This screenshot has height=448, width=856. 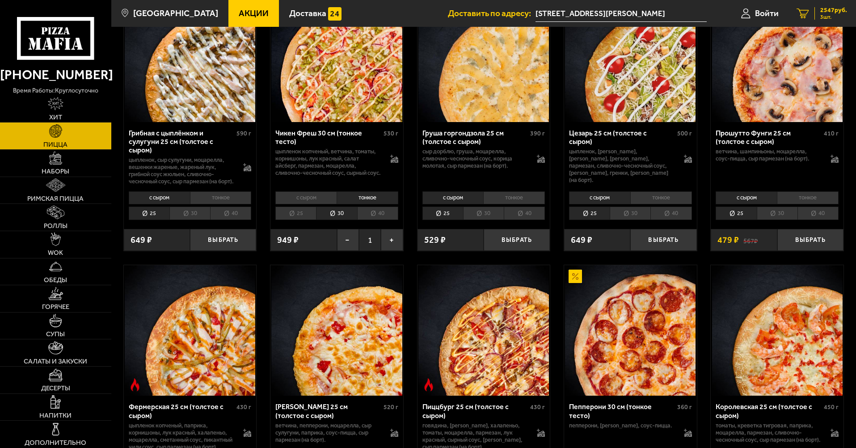 What do you see at coordinates (630, 330) in the screenshot?
I see `img: Пепперони 30 см (тонкое тесто)` at bounding box center [630, 330].